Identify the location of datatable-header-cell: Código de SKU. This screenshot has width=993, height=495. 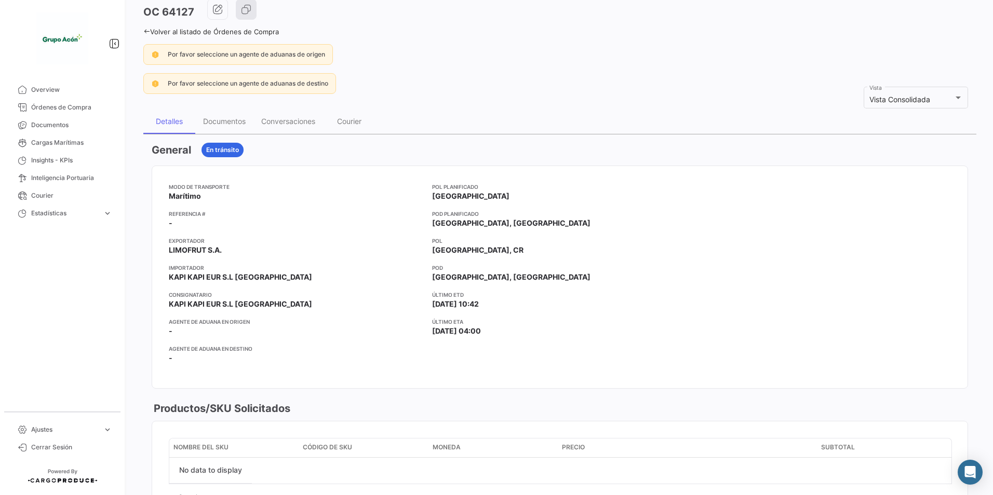
(363, 448).